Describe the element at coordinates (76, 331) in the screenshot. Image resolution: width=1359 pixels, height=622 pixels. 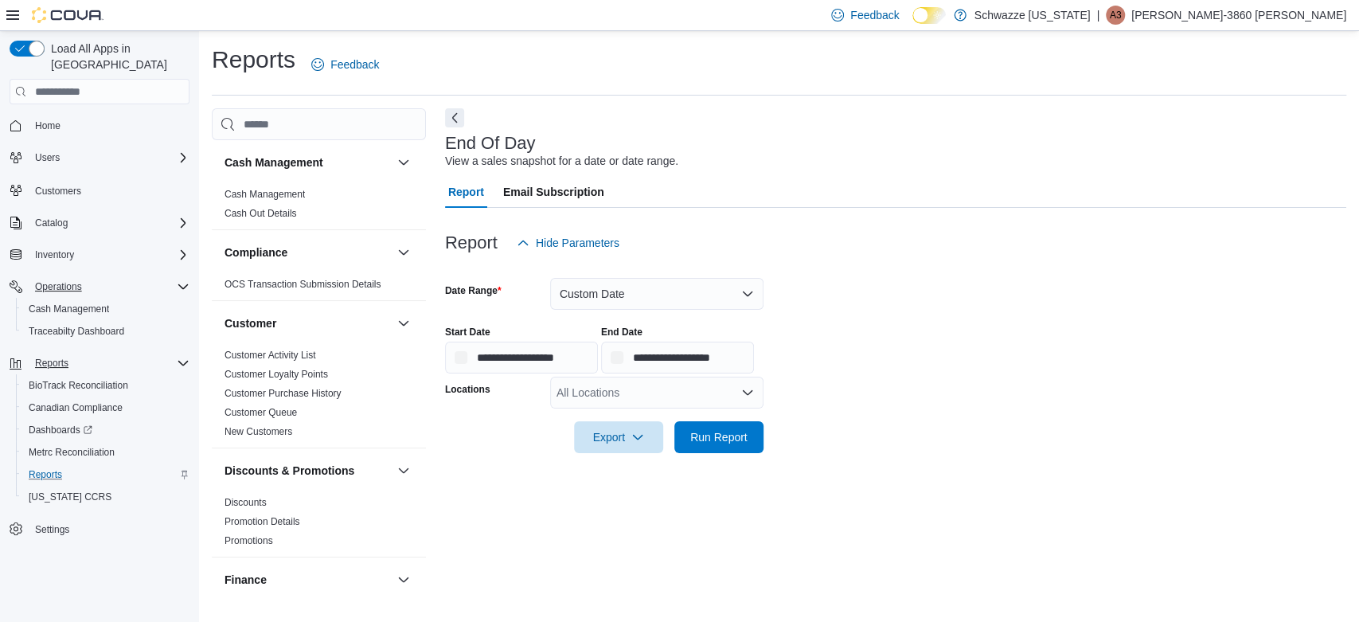
I see `a: Traceabilty Dashboard` at that location.